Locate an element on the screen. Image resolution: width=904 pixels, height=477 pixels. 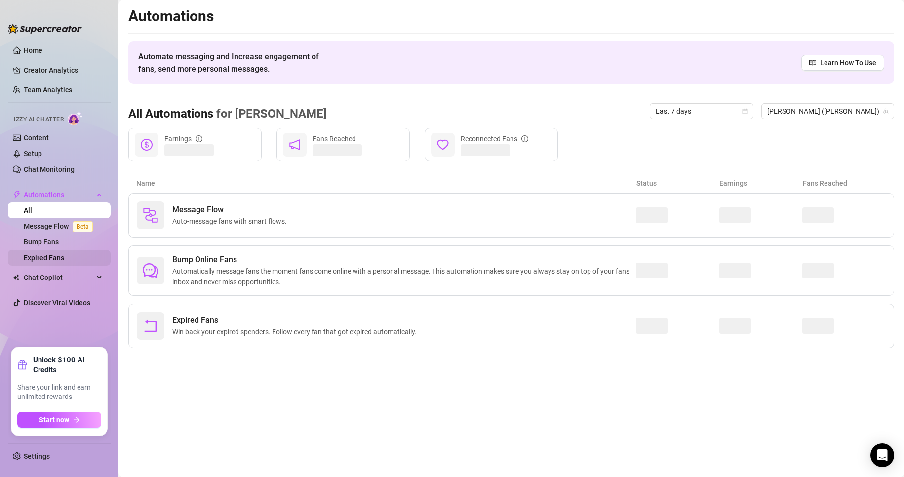
a: Setup is located at coordinates (33, 154).